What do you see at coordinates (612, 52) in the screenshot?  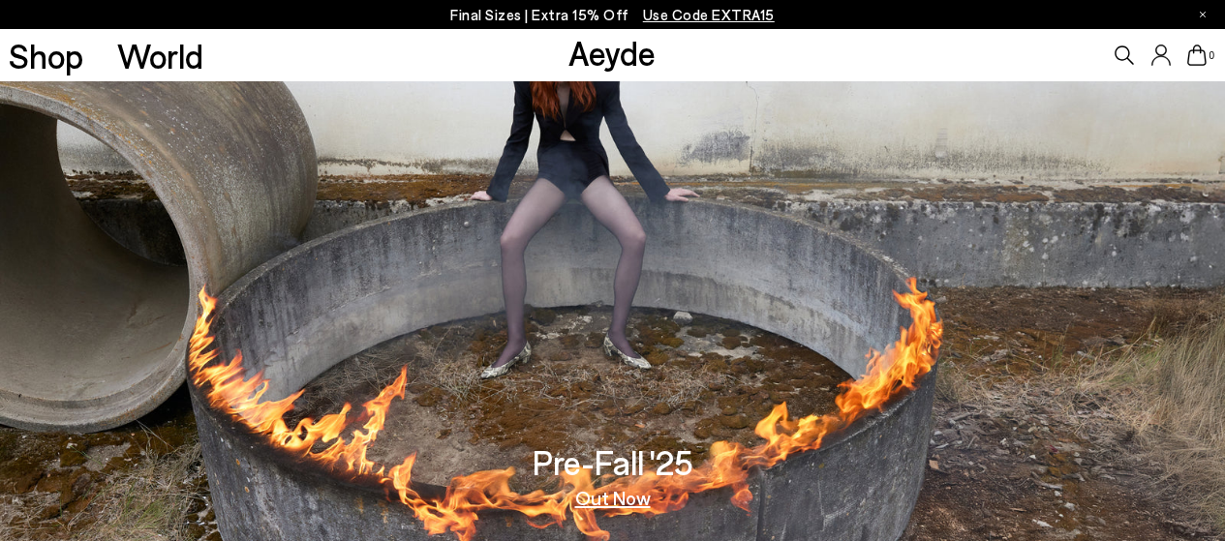 I see `a: Aeyde` at bounding box center [612, 52].